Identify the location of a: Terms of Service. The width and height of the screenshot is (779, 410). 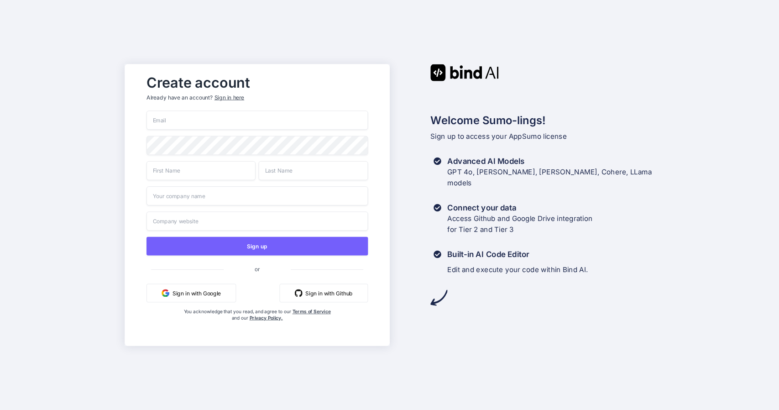
(311, 311).